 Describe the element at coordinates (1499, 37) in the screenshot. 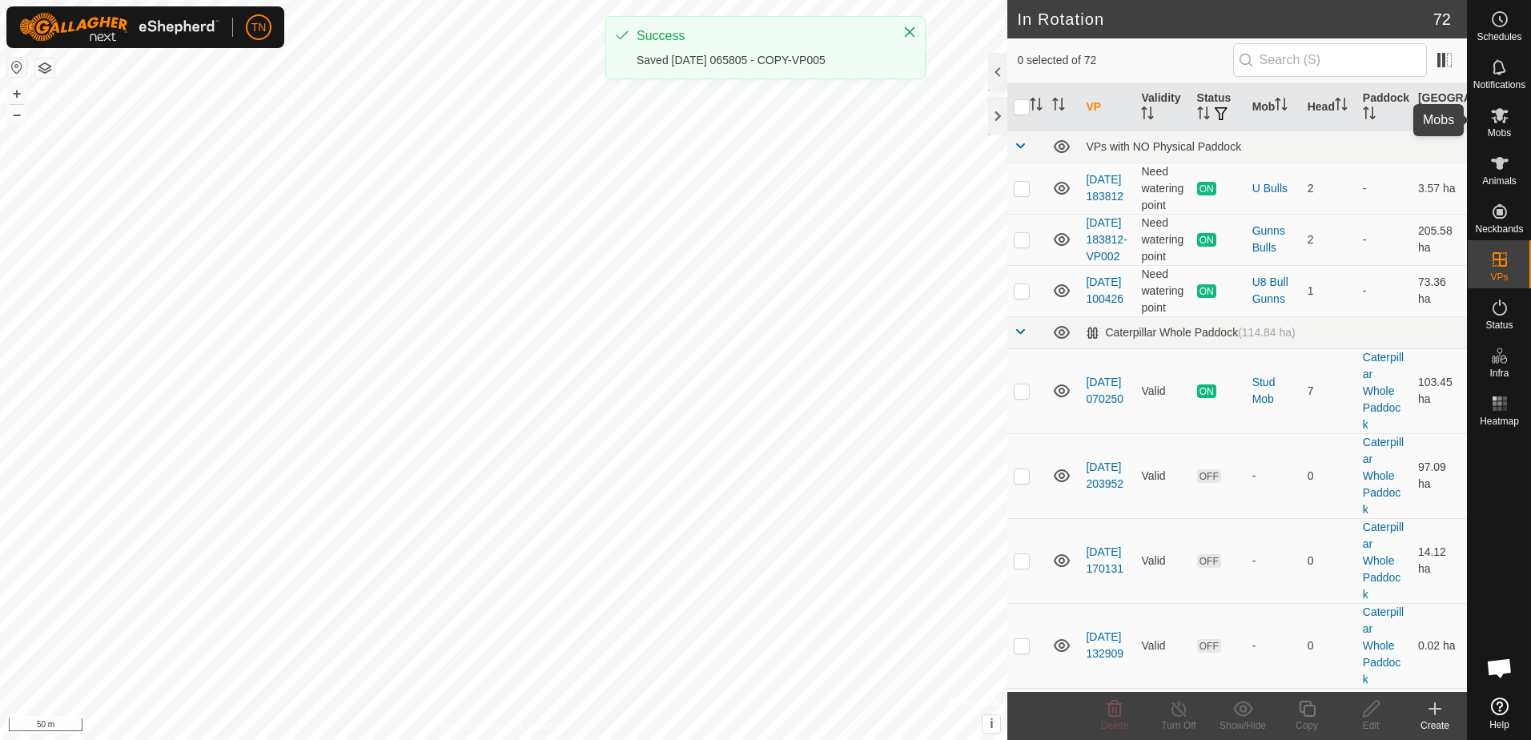

I see `span: Schedules` at that location.